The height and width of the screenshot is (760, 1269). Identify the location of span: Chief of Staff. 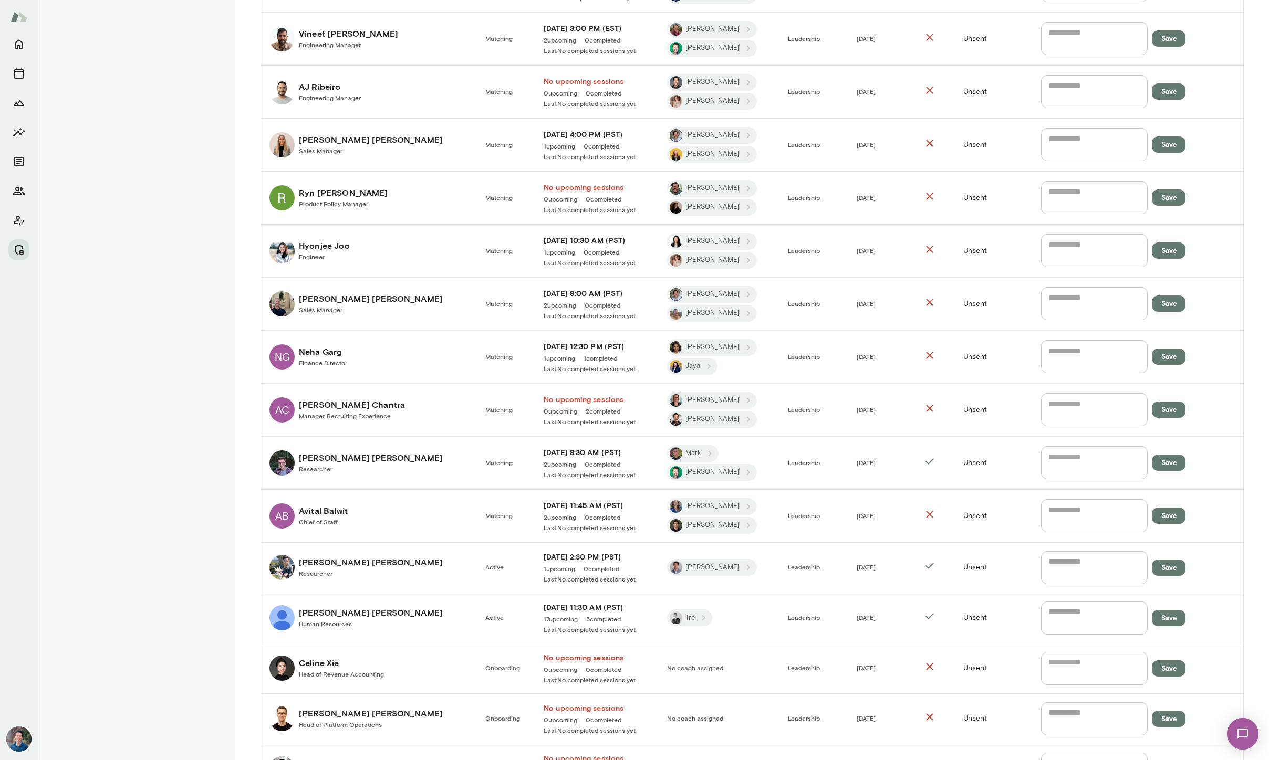
(318, 522).